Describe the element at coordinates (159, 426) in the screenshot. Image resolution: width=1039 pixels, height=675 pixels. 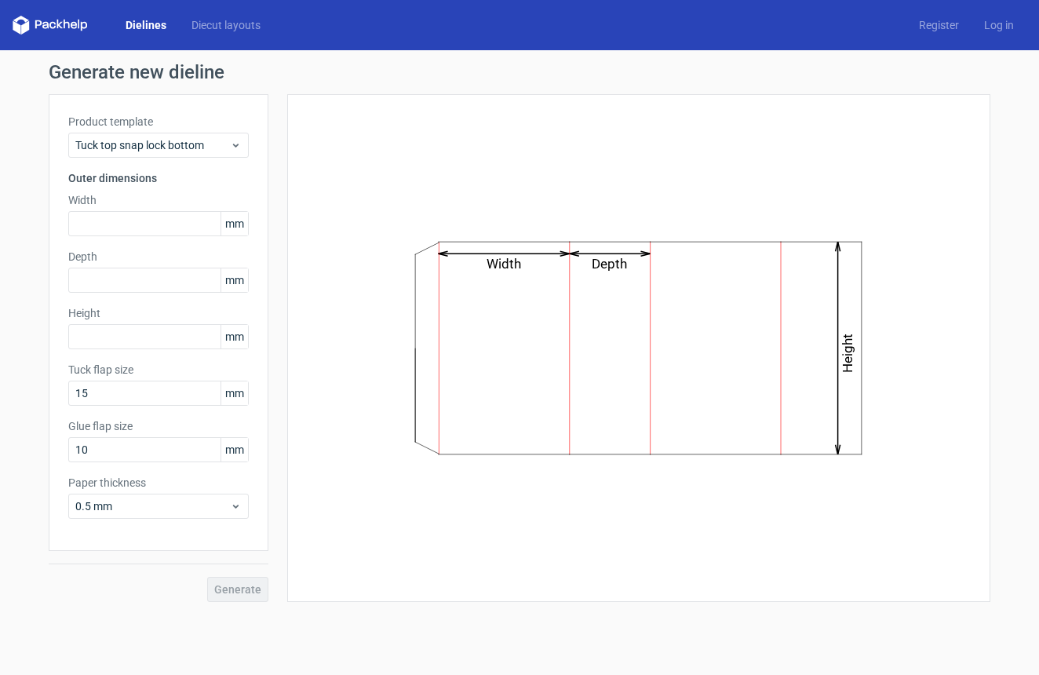
I see `label: Glue flap size` at that location.